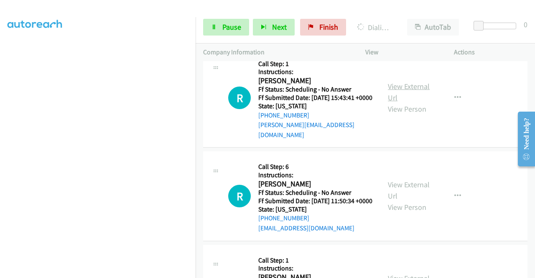 The height and width of the screenshot is (278, 535). I want to click on p: Actions, so click(490, 52).